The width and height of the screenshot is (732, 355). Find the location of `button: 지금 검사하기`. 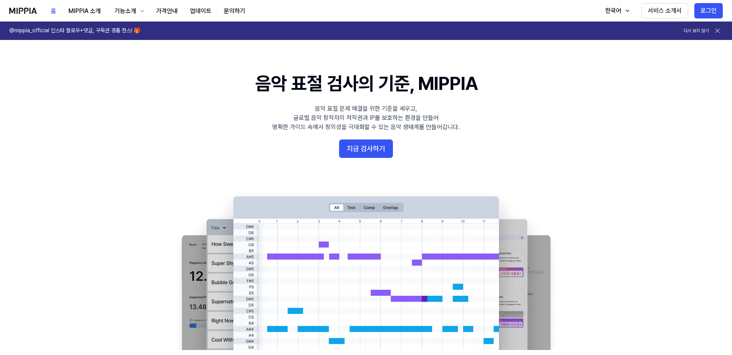

button: 지금 검사하기 is located at coordinates (366, 149).